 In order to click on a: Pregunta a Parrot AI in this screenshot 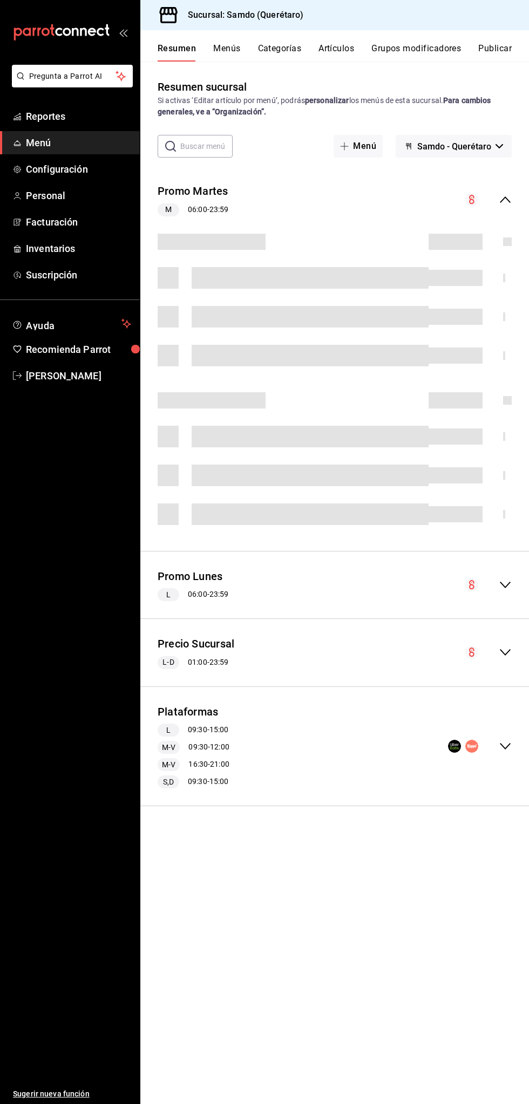, I will do `click(70, 84)`.